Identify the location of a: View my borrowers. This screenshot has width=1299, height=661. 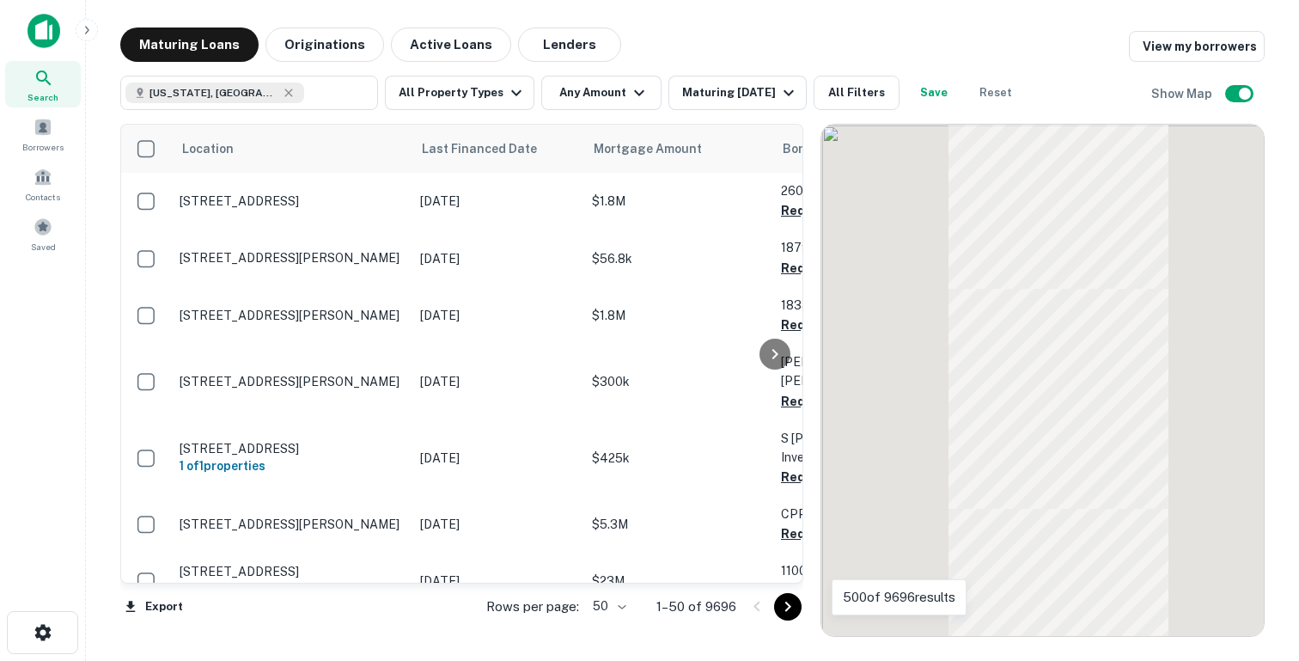
(1197, 46).